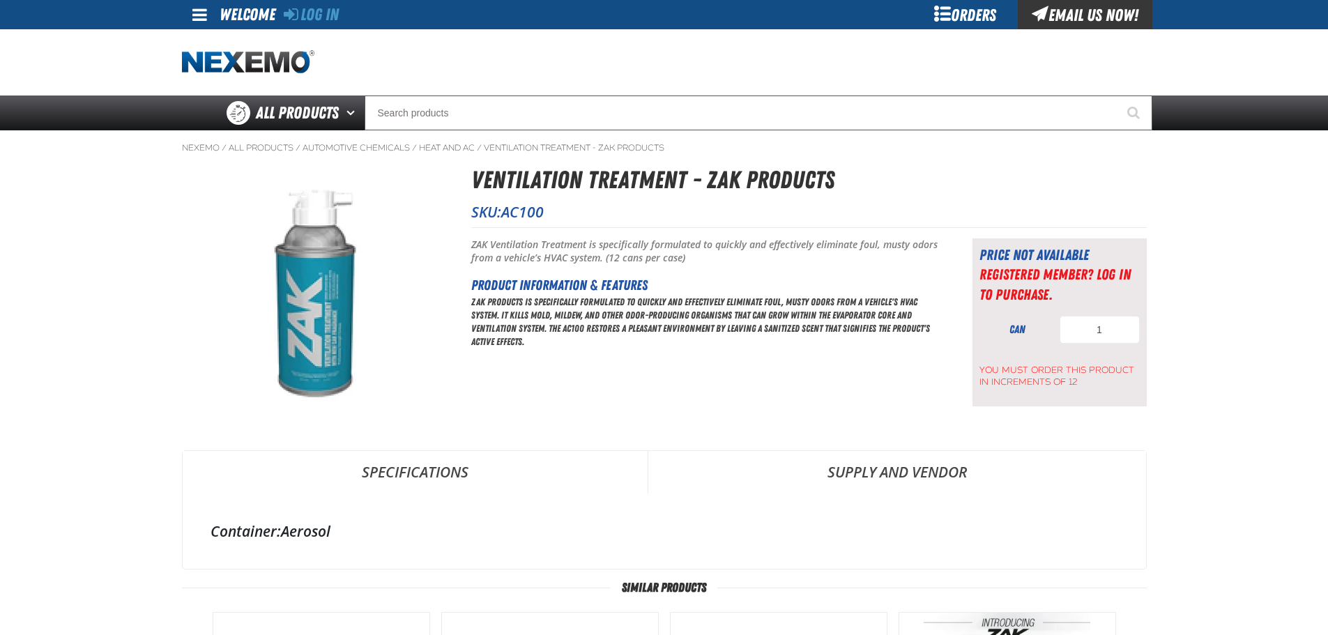 This screenshot has width=1328, height=635. I want to click on a: Heat and AC, so click(447, 148).